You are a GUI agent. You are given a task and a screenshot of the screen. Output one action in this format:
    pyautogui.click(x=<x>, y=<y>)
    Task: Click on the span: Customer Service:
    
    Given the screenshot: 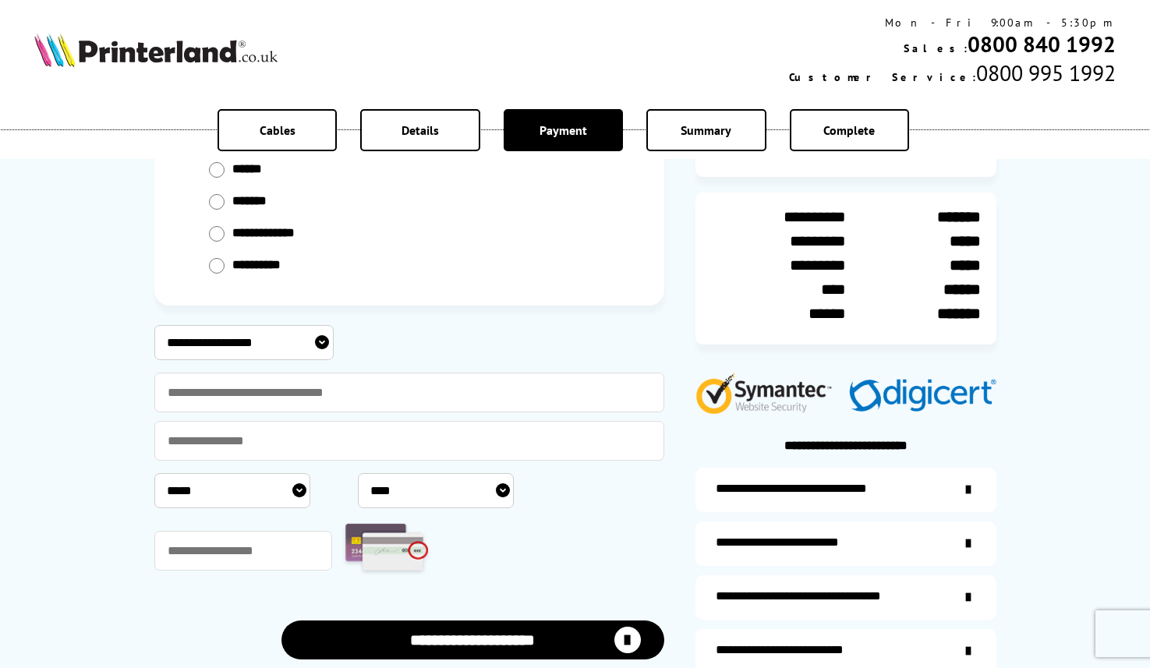 What is the action you would take?
    pyautogui.click(x=882, y=77)
    